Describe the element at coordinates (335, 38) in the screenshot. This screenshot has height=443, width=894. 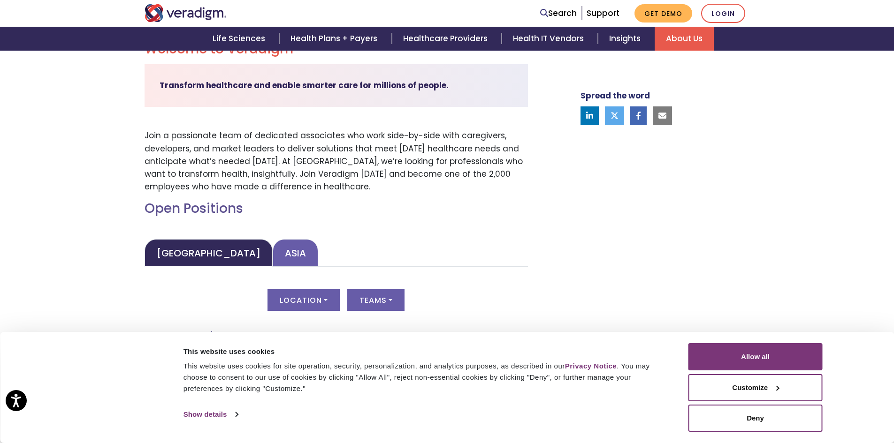
I see `a: Health Plans + Payers` at that location.